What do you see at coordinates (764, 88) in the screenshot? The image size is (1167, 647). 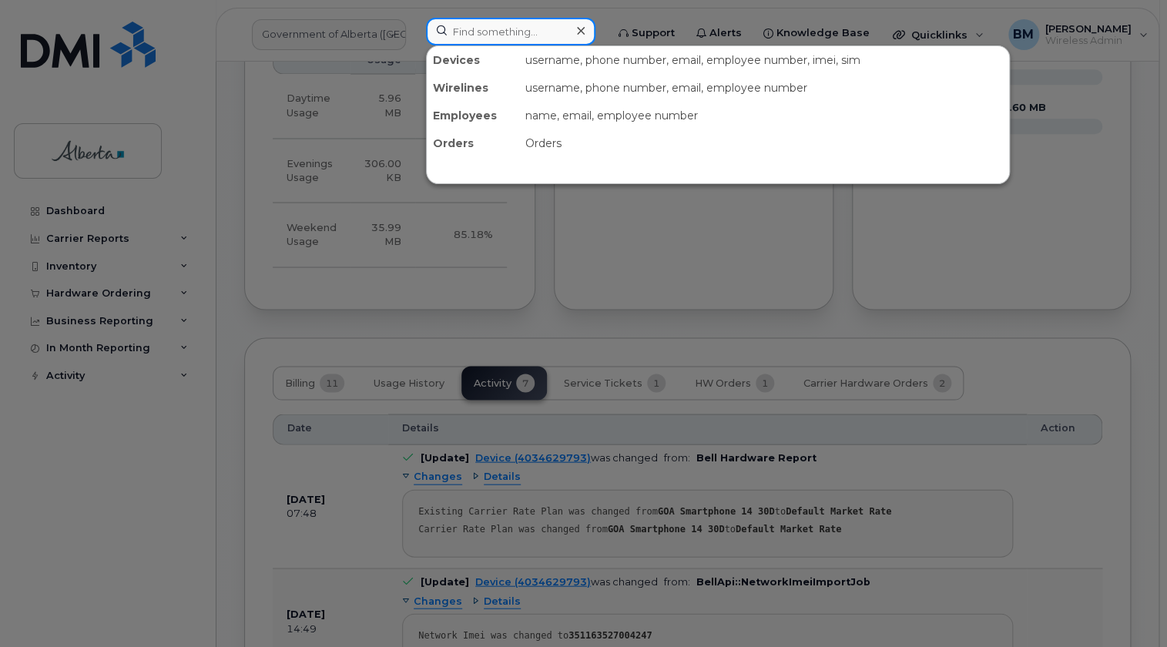 I see `div: username, phone number, email, employee number` at bounding box center [764, 88].